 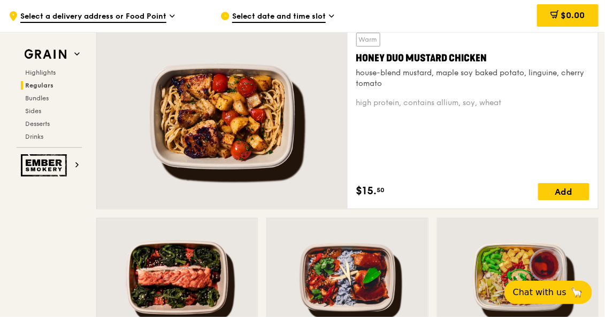 What do you see at coordinates (539, 293) in the screenshot?
I see `span: Chat with us` at bounding box center [539, 293].